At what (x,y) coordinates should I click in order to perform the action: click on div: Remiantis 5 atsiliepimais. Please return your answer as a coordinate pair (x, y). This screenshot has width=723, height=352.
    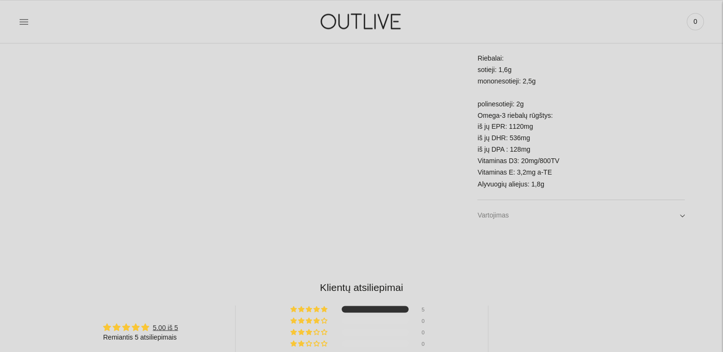
    Looking at the image, I should click on (140, 338).